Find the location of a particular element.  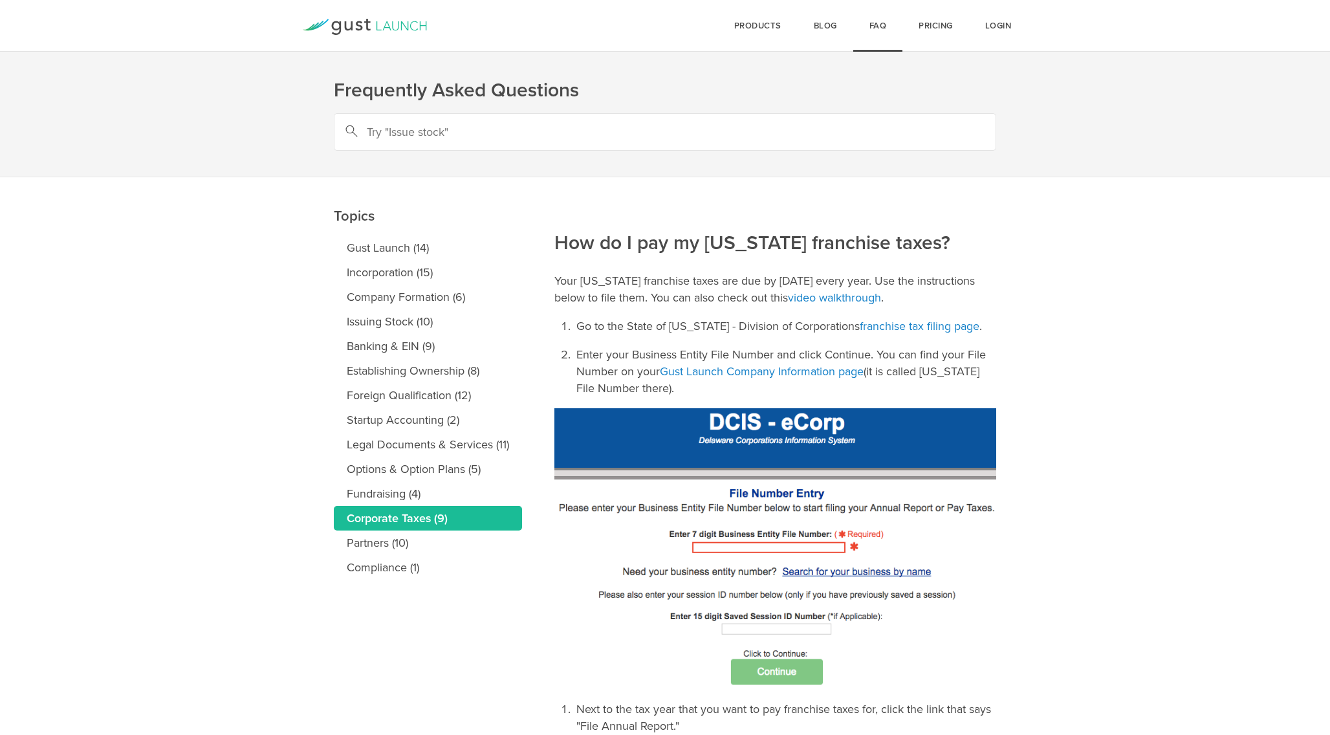

h1: Frequently Asked Questions is located at coordinates (665, 91).